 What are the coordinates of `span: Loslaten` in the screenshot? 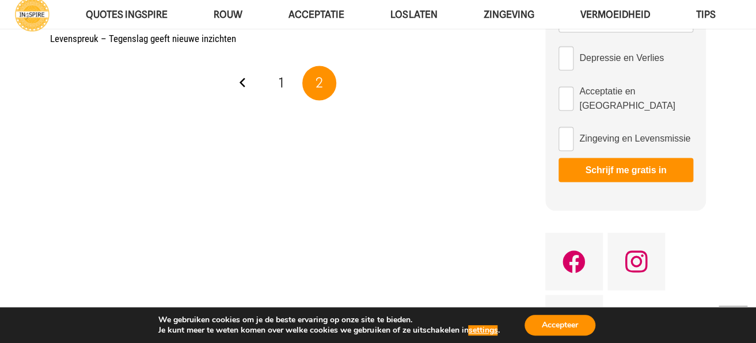 It's located at (413, 14).